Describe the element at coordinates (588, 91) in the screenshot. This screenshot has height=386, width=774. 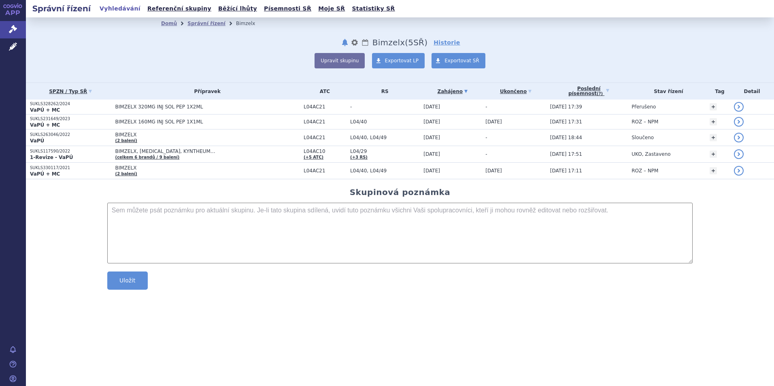
I see `a: Poslednípísemnost(?)` at that location.